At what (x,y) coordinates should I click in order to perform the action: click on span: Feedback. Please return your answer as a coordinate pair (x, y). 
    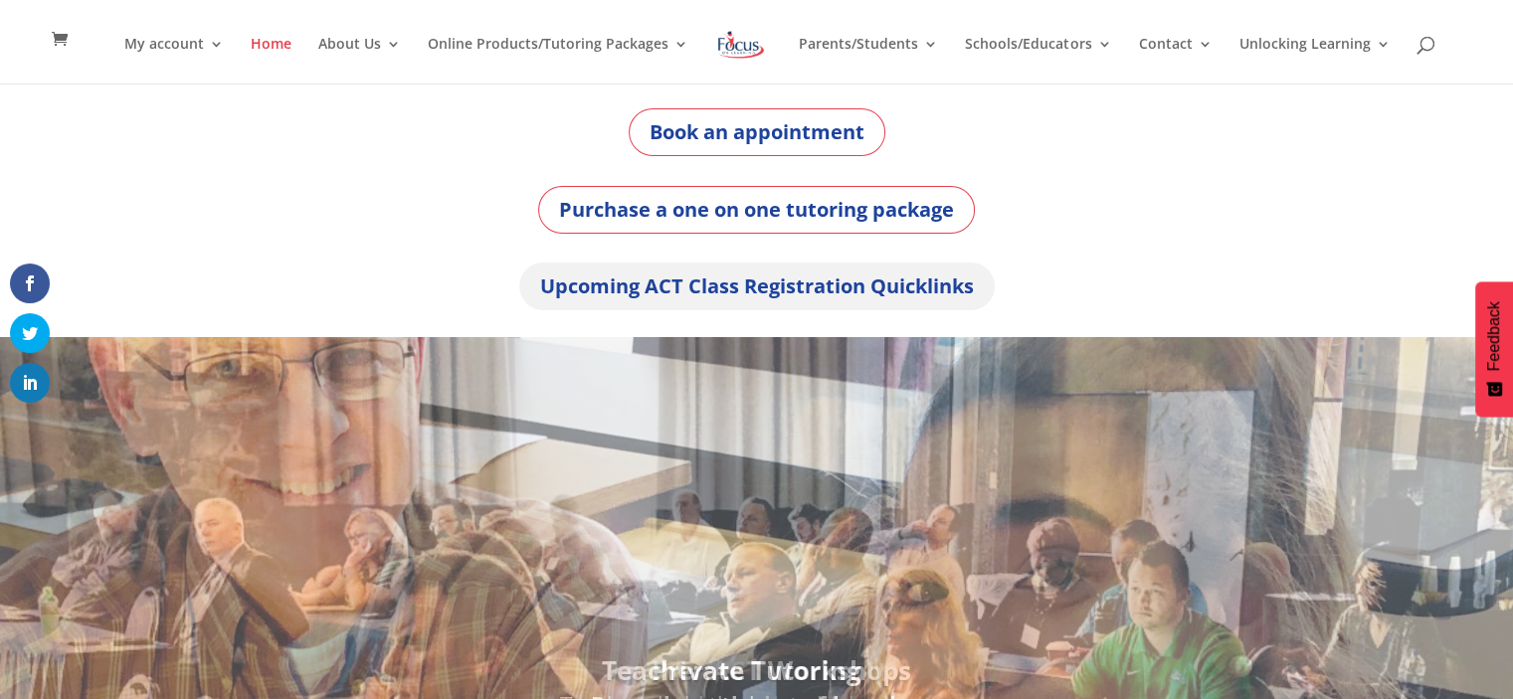
    Looking at the image, I should click on (1494, 336).